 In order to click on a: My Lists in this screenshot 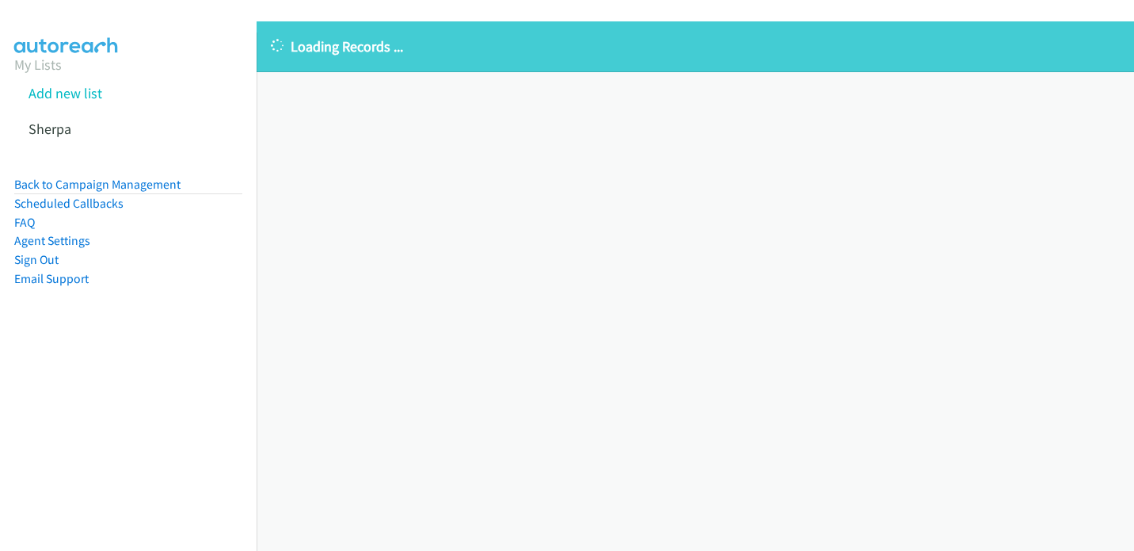, I will do `click(38, 64)`.